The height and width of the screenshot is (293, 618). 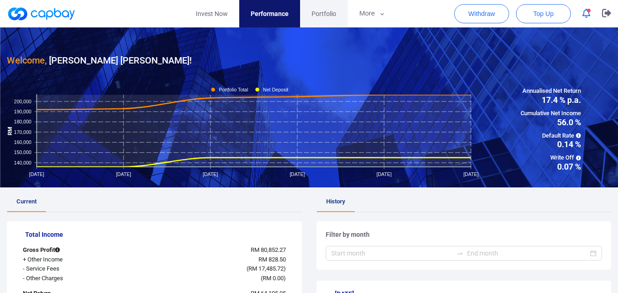 I want to click on div: + Other Income, so click(x=74, y=260).